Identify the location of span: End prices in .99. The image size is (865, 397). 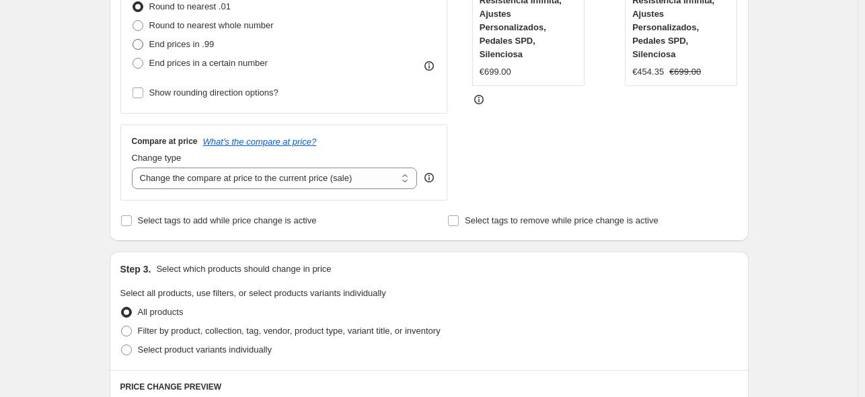
(182, 44).